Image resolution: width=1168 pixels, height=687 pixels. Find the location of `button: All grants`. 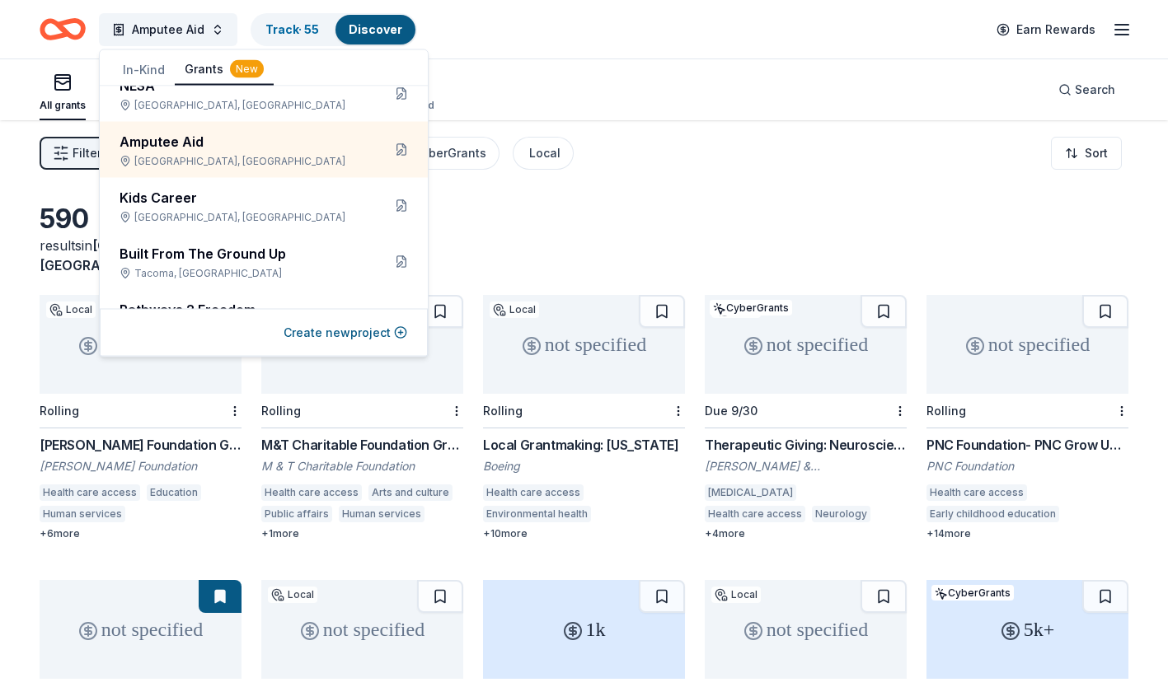

button: All grants is located at coordinates (63, 93).